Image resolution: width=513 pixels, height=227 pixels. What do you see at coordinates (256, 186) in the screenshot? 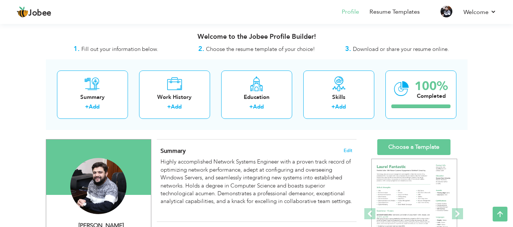
I see `div: Highly accomplished Network Systems Engineer with a proven track record of optimizing network per...` at bounding box center [256, 186].